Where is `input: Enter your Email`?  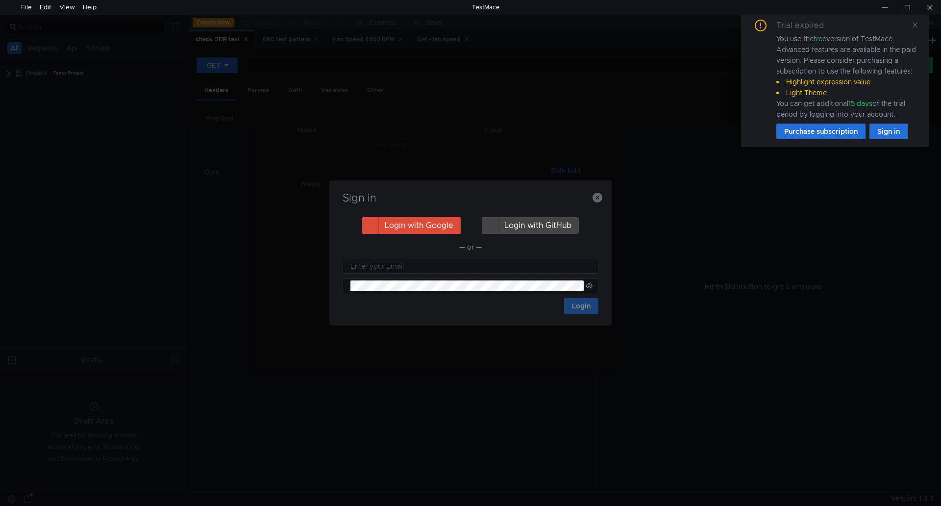
input: Enter your Email is located at coordinates (472, 266).